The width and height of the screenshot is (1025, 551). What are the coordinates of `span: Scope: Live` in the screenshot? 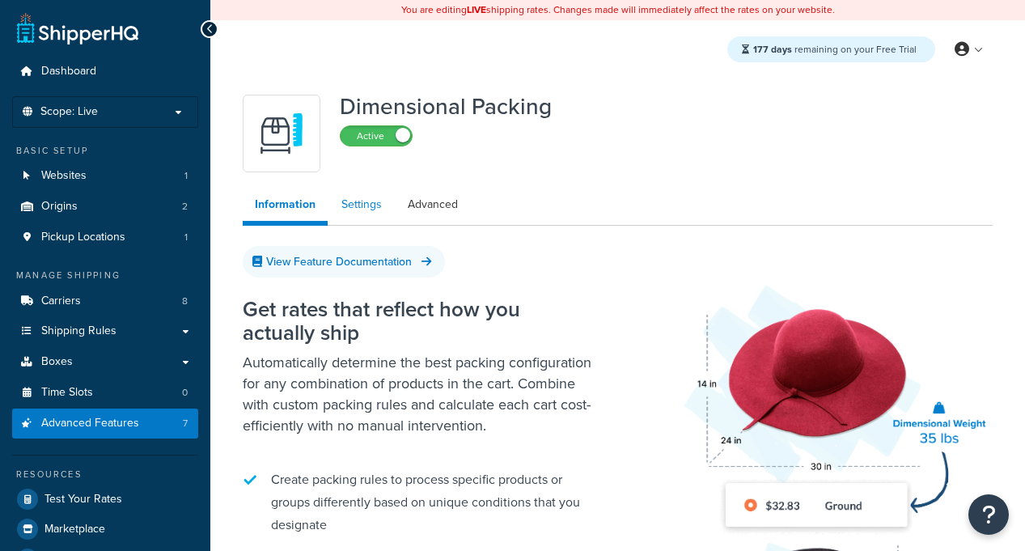 It's located at (69, 112).